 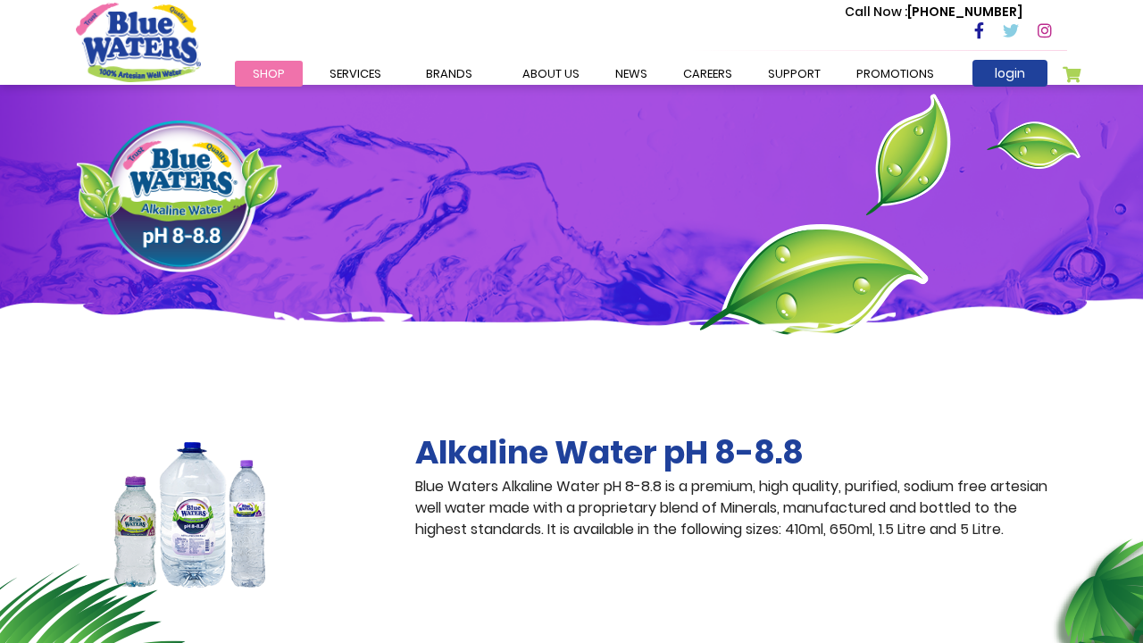 I want to click on a: Promotions, so click(x=894, y=73).